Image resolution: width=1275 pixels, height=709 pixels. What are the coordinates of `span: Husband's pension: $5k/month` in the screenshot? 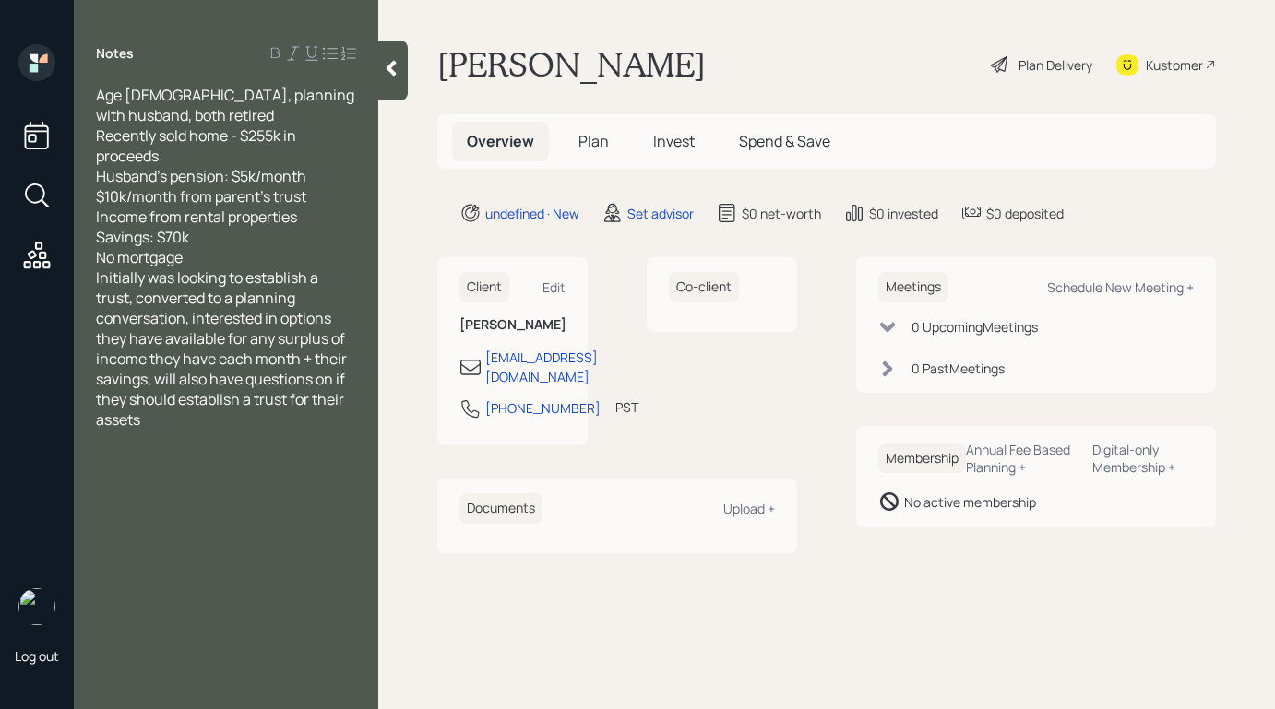 It's located at (201, 176).